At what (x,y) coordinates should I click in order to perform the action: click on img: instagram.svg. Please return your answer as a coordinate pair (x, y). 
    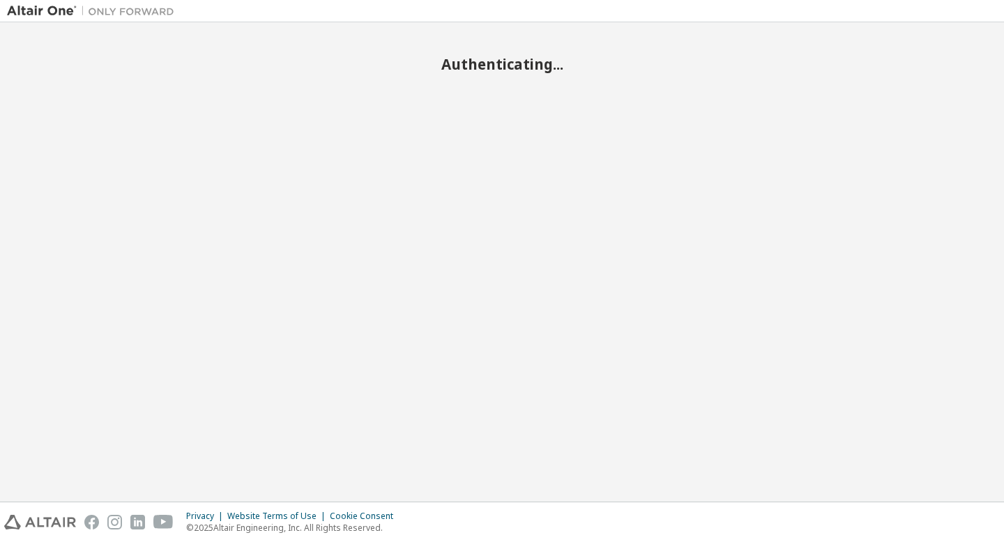
    Looking at the image, I should click on (114, 522).